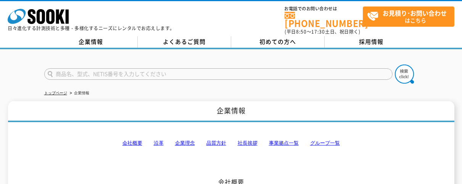 This screenshot has width=462, height=184. Describe the element at coordinates (231, 111) in the screenshot. I see `h1: 企業情報` at that location.